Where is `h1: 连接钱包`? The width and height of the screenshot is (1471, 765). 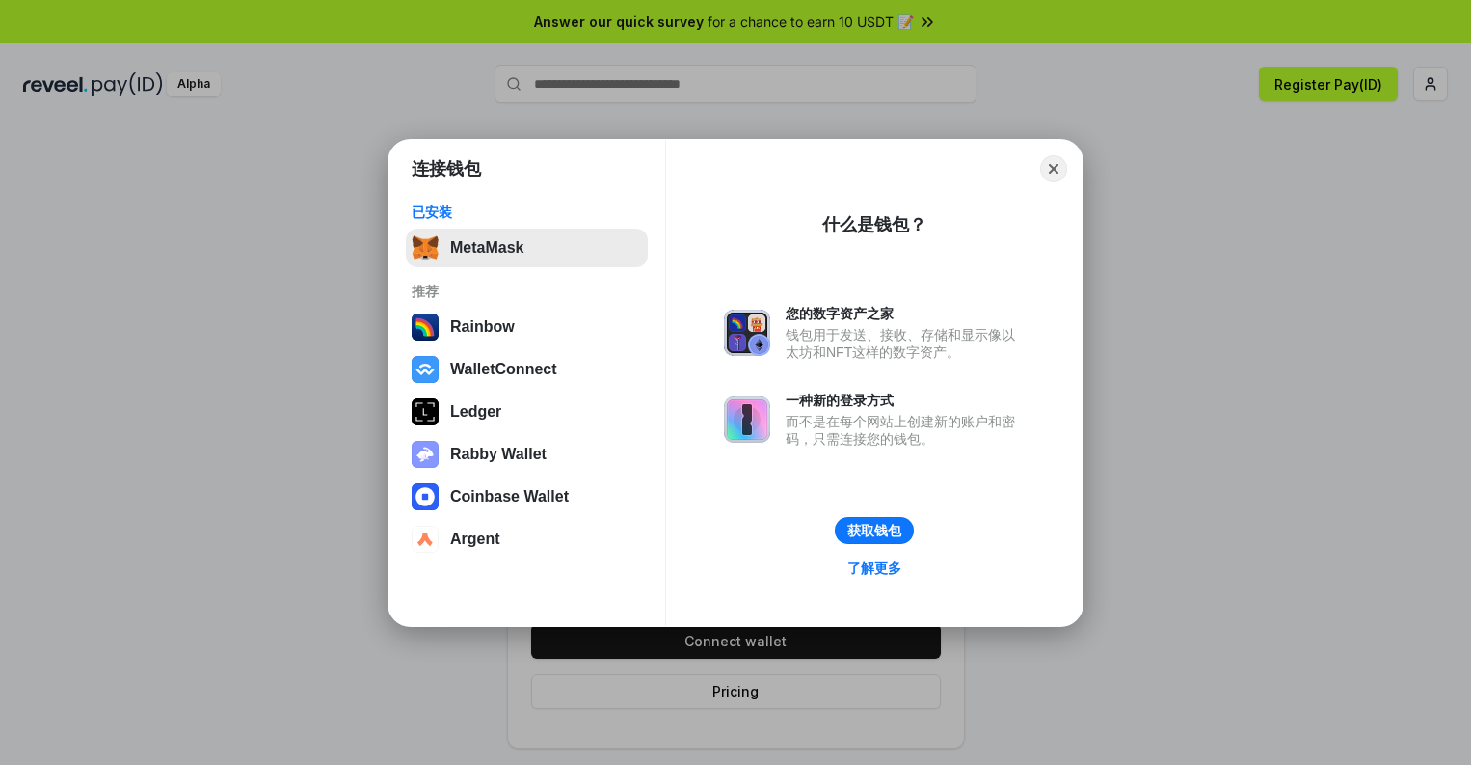
h1: 连接钱包 is located at coordinates (446, 169).